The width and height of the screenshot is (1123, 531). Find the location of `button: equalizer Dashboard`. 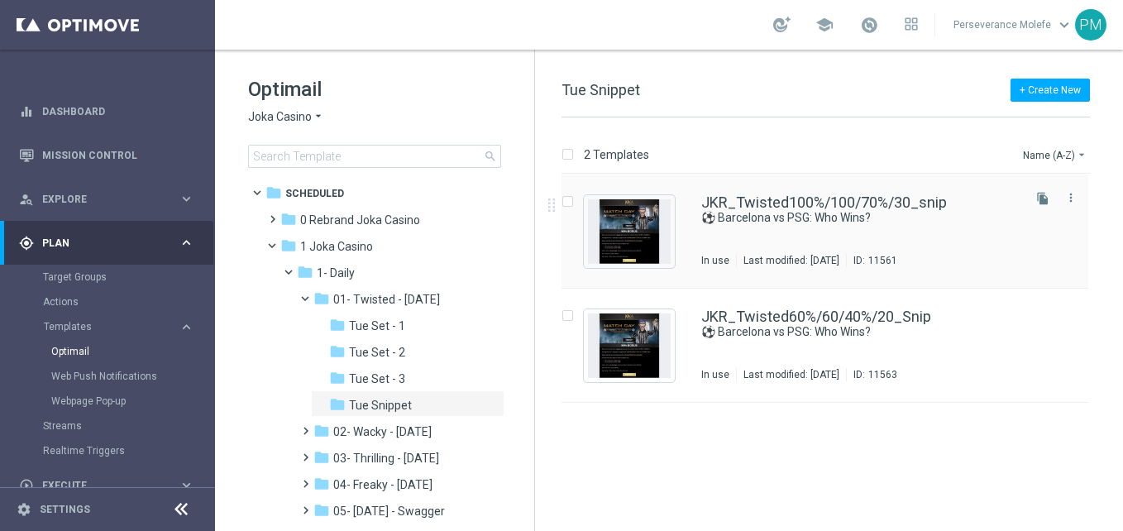

button: equalizer Dashboard is located at coordinates (107, 112).